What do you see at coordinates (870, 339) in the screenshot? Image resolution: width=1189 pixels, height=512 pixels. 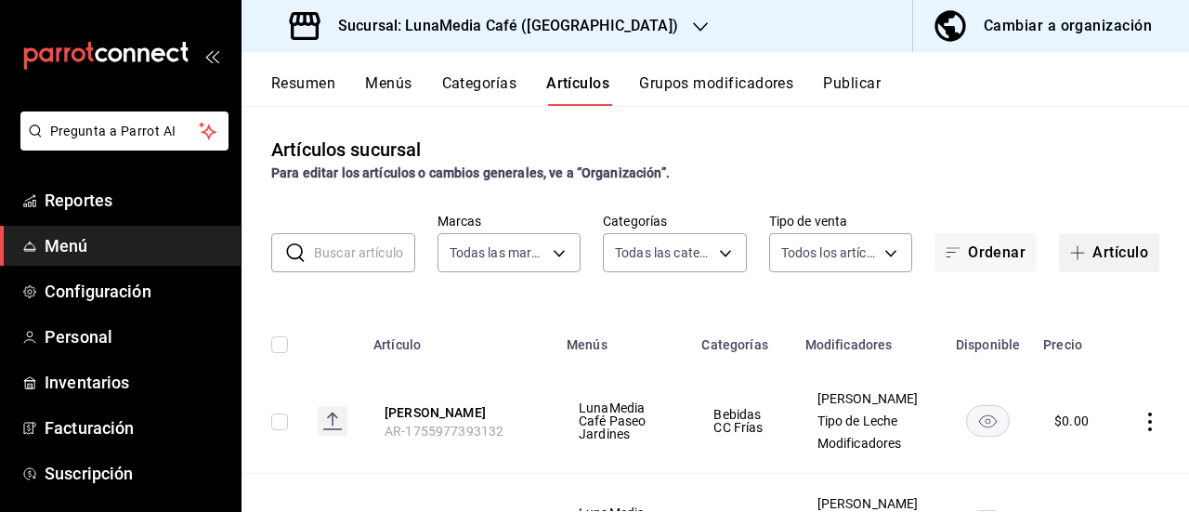 I see `th: Modificadores` at bounding box center [870, 339].